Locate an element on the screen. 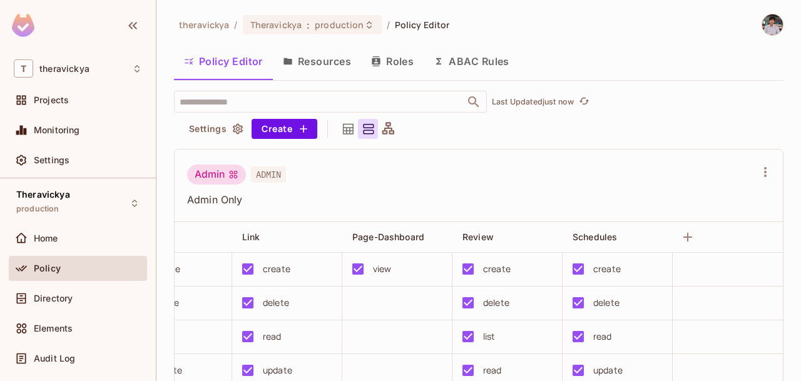 The image size is (801, 381). p: Last Updated just now is located at coordinates (533, 102).